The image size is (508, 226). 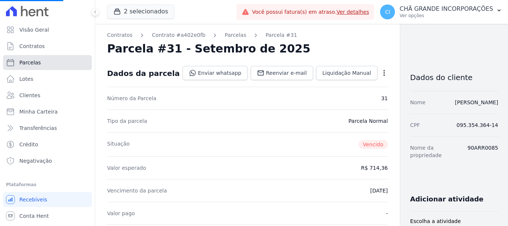 I want to click on dd: R$ 714,36, so click(x=374, y=168).